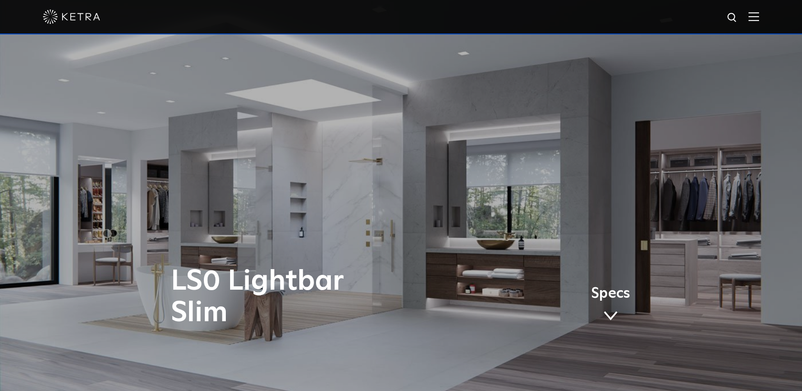  What do you see at coordinates (733, 18) in the screenshot?
I see `img: search icon` at bounding box center [733, 18].